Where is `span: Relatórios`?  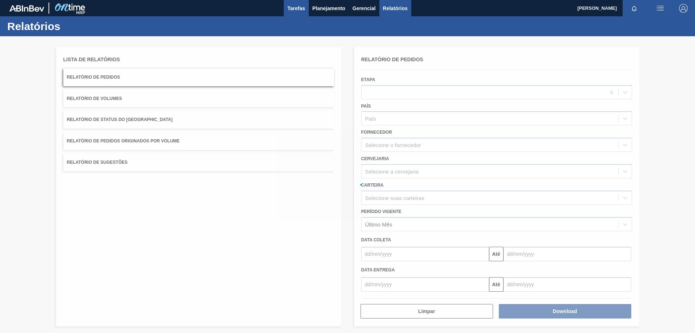 span: Relatórios is located at coordinates (395, 8).